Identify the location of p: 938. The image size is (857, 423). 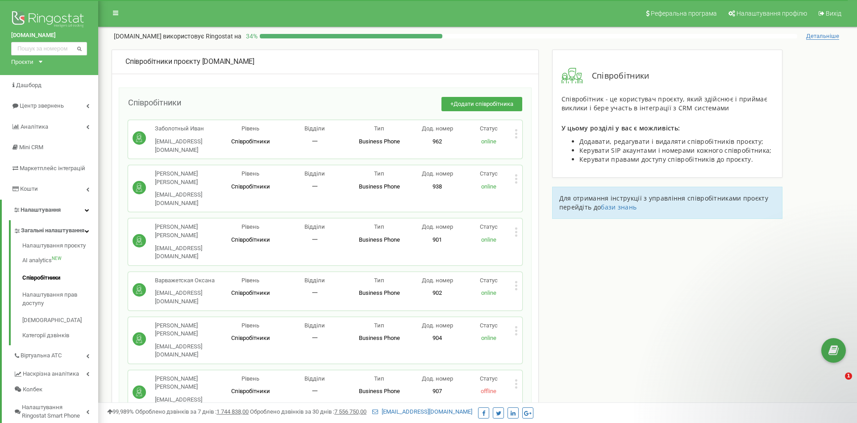
(437, 187).